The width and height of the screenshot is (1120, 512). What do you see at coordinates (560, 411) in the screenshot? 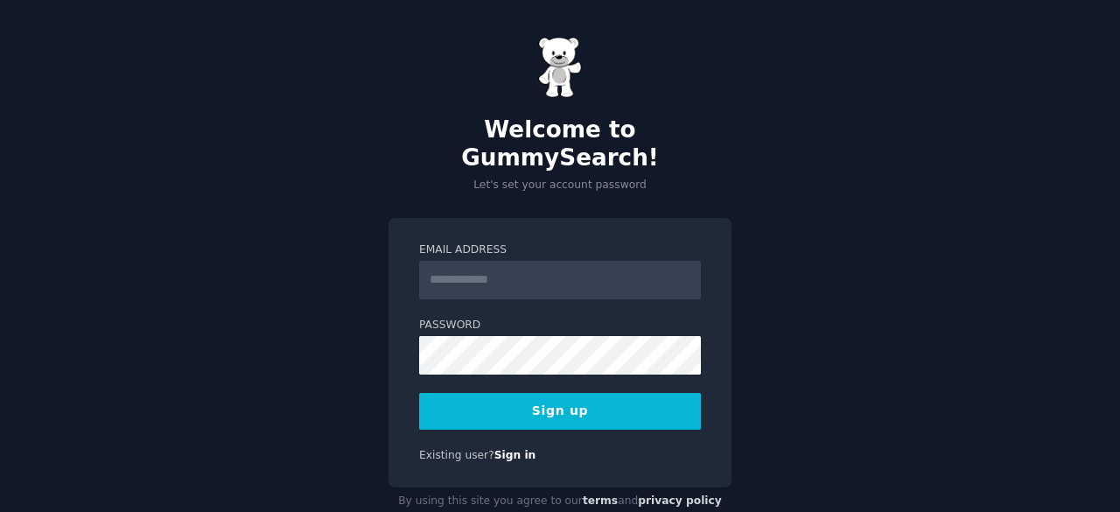
I see `button: Sign up` at bounding box center [560, 411].